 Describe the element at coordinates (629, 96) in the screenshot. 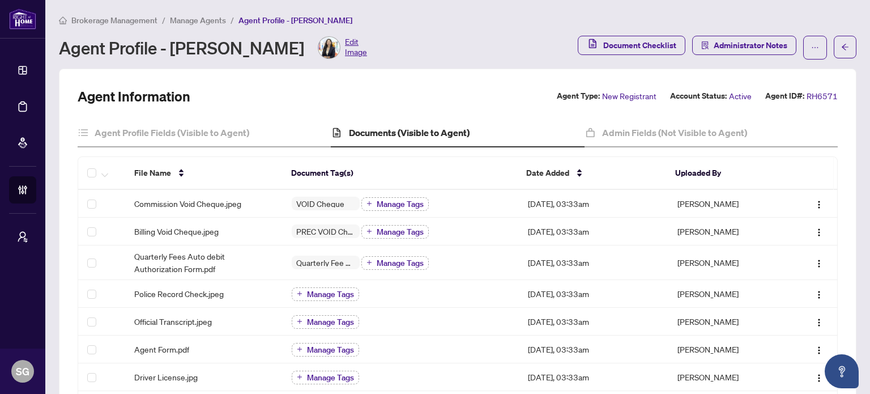

I see `span: New Registrant` at that location.